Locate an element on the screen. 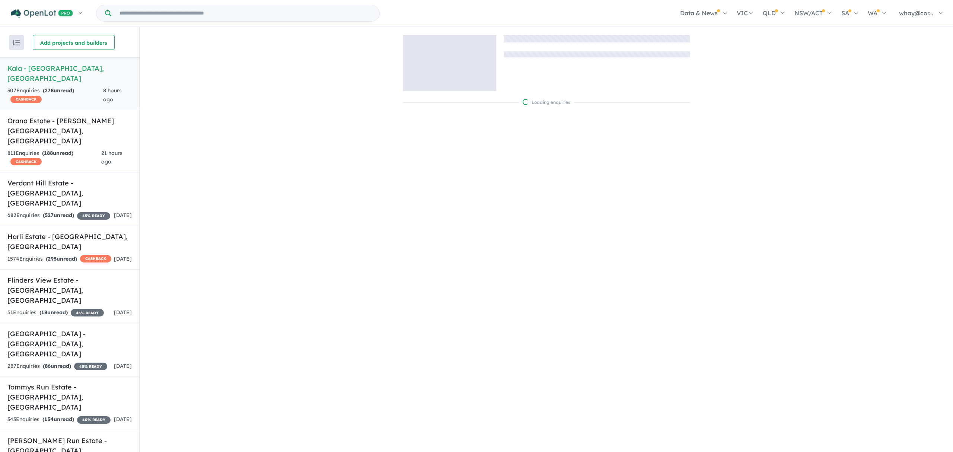  div: 811 Enquir ies is located at coordinates (54, 158).